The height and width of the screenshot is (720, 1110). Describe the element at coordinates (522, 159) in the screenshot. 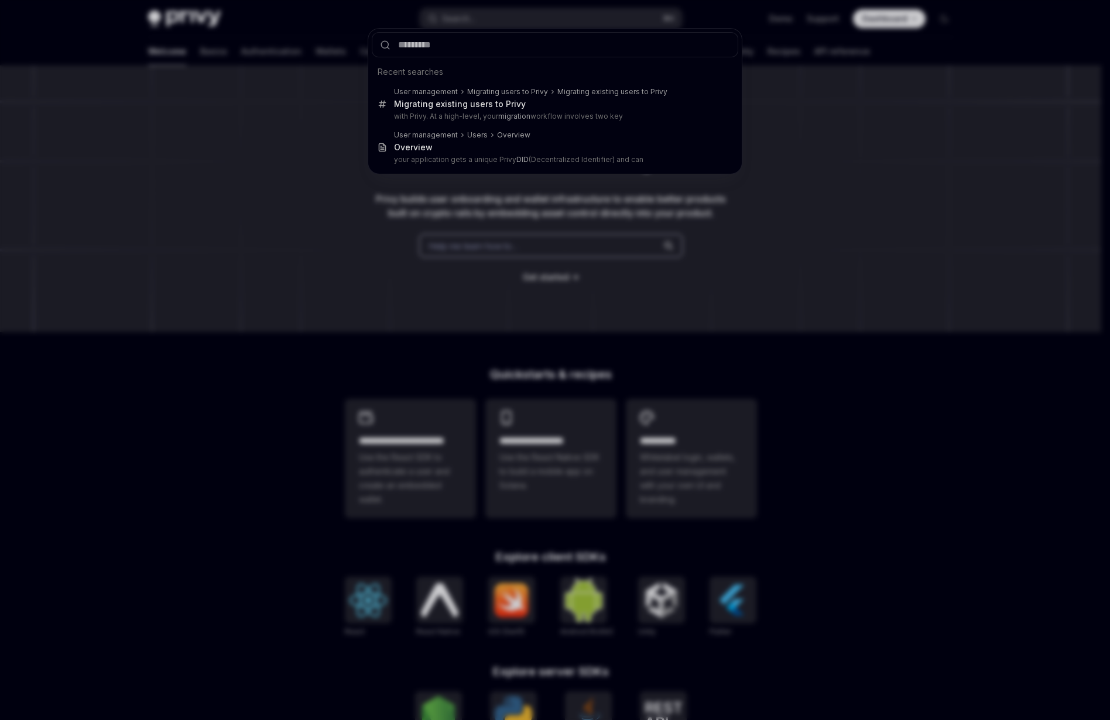

I see `b: DID` at that location.